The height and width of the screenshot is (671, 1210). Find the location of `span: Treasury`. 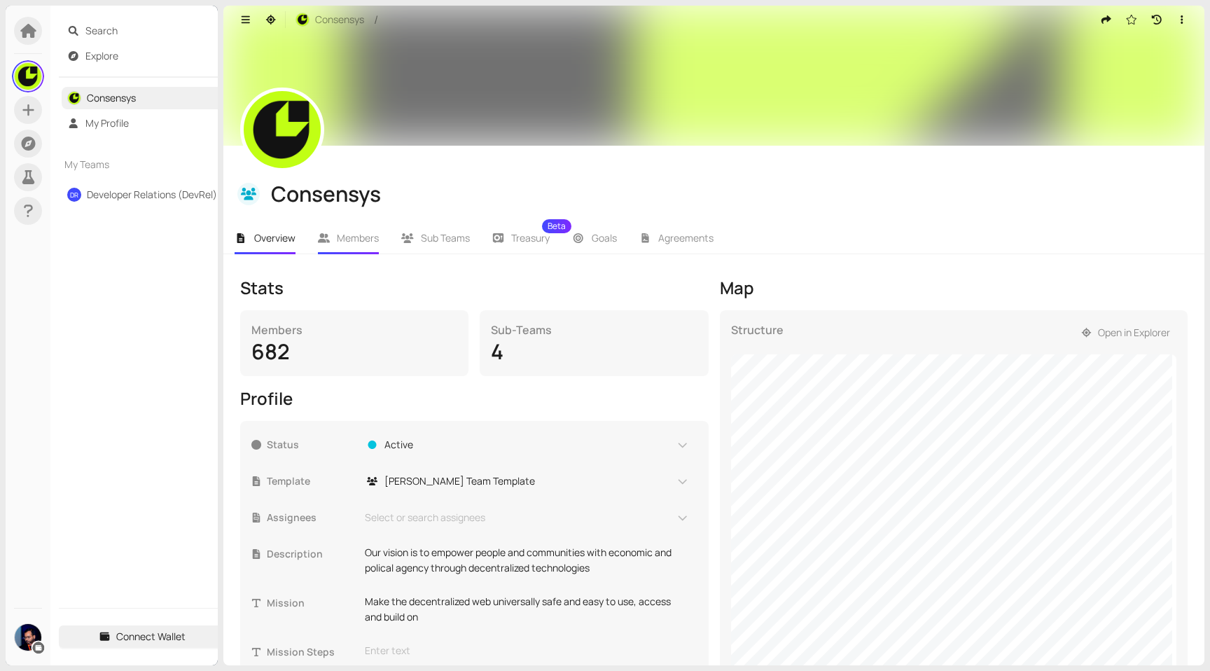

span: Treasury is located at coordinates (530, 238).